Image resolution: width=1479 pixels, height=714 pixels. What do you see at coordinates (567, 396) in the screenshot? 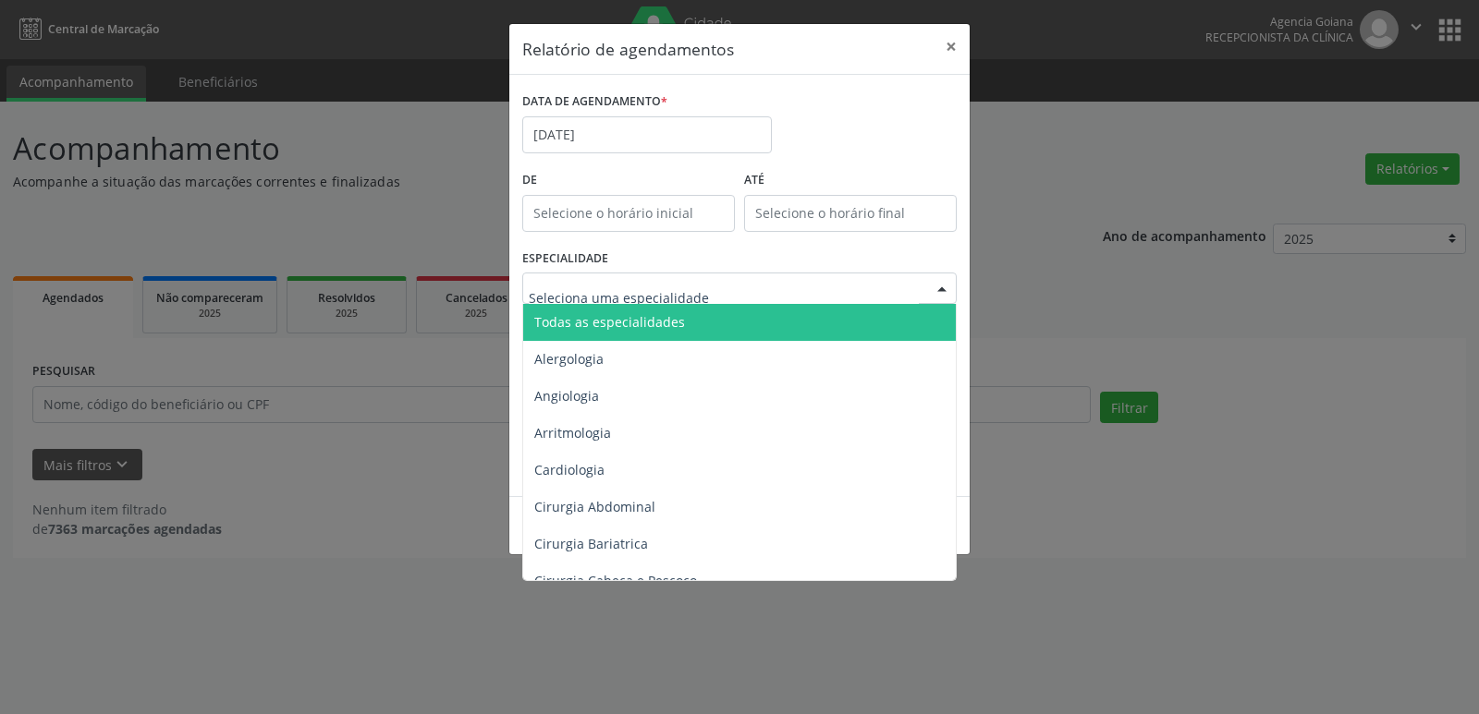
I see `span: Angiologia` at bounding box center [567, 396].